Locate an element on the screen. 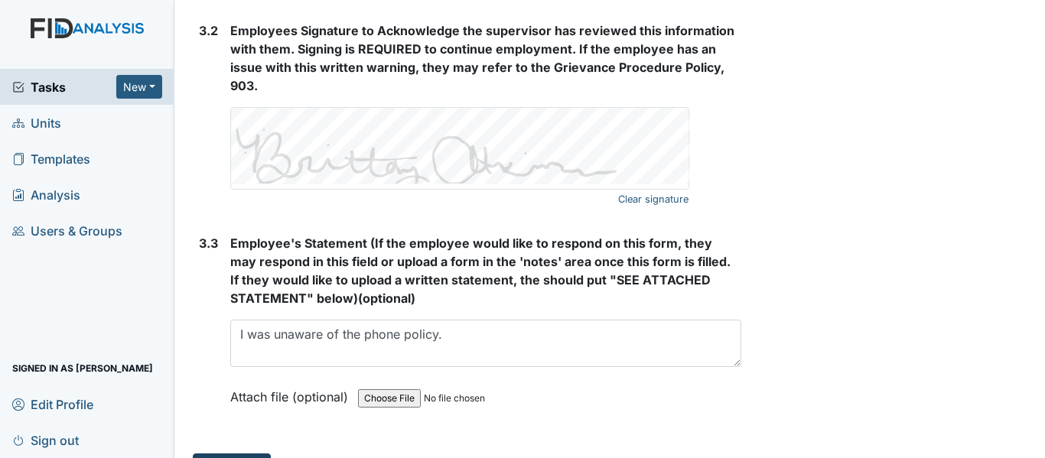 The width and height of the screenshot is (1045, 458). span: Analysis is located at coordinates (46, 194).